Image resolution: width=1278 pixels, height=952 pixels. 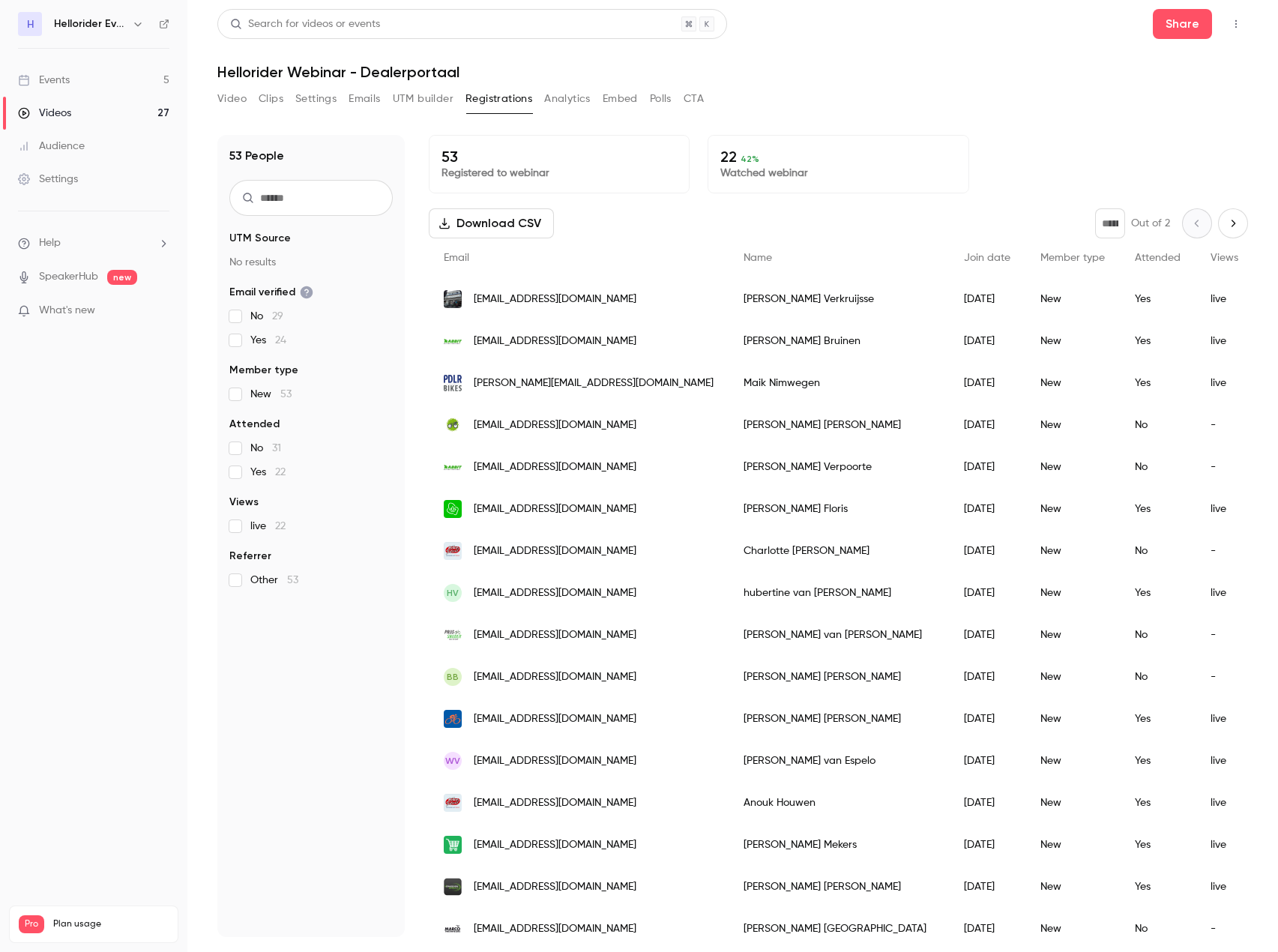 I want to click on p: Watched webinar, so click(x=838, y=173).